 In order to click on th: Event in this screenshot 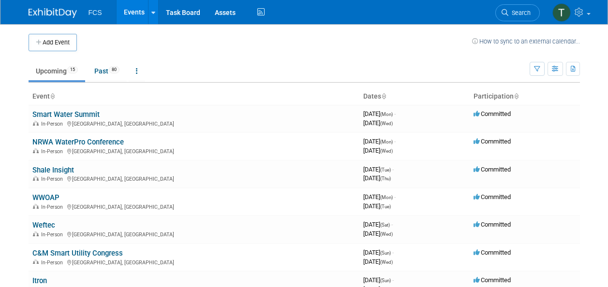, I will do `click(194, 97)`.